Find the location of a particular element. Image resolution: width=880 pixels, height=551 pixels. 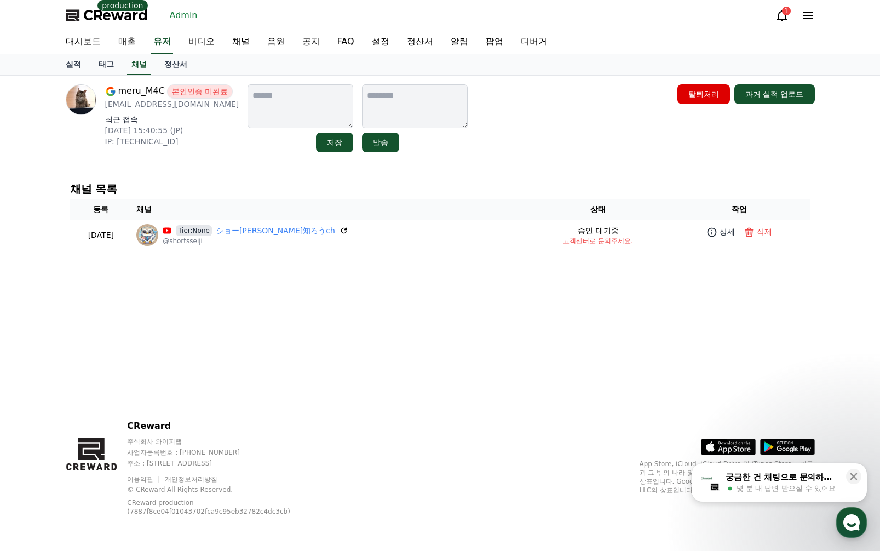

span: Tier:None is located at coordinates (194, 230).